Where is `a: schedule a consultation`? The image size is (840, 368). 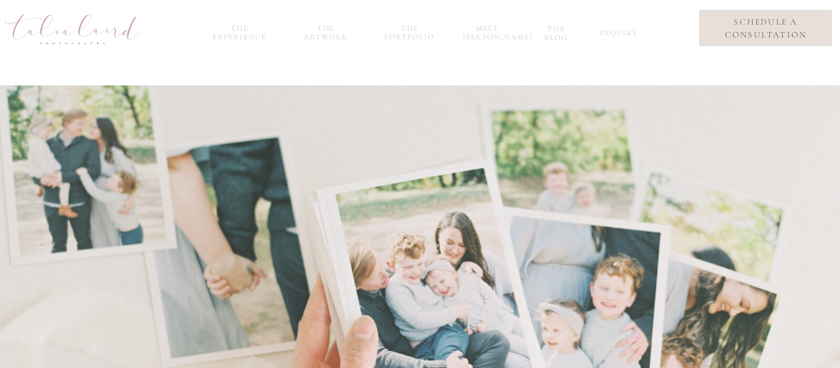
a: schedule a consultation is located at coordinates (766, 28).